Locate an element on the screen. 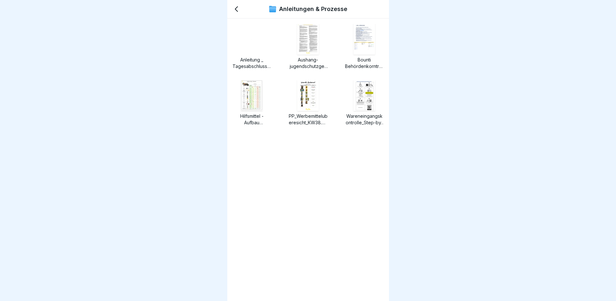 The height and width of the screenshot is (301, 616). p: Anleitungen & Prozesse is located at coordinates (313, 9).